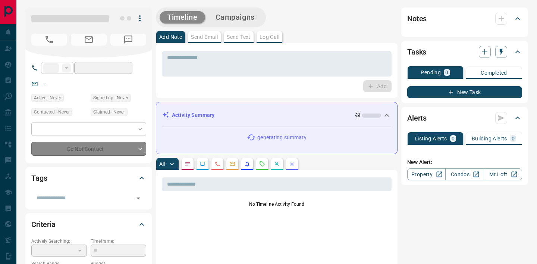 Image resolution: width=537 pixels, height=264 pixels. I want to click on svg: Requests, so click(262, 164).